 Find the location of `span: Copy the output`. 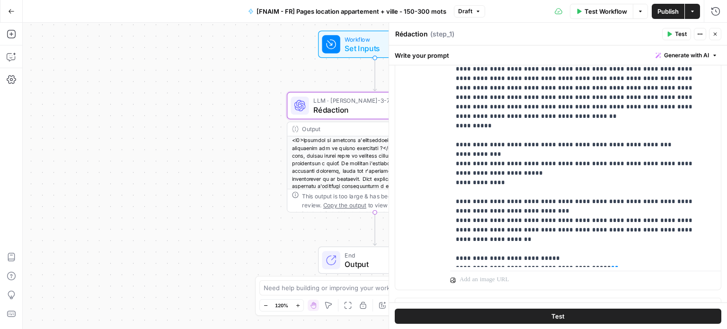

span: Copy the output is located at coordinates (345, 205).